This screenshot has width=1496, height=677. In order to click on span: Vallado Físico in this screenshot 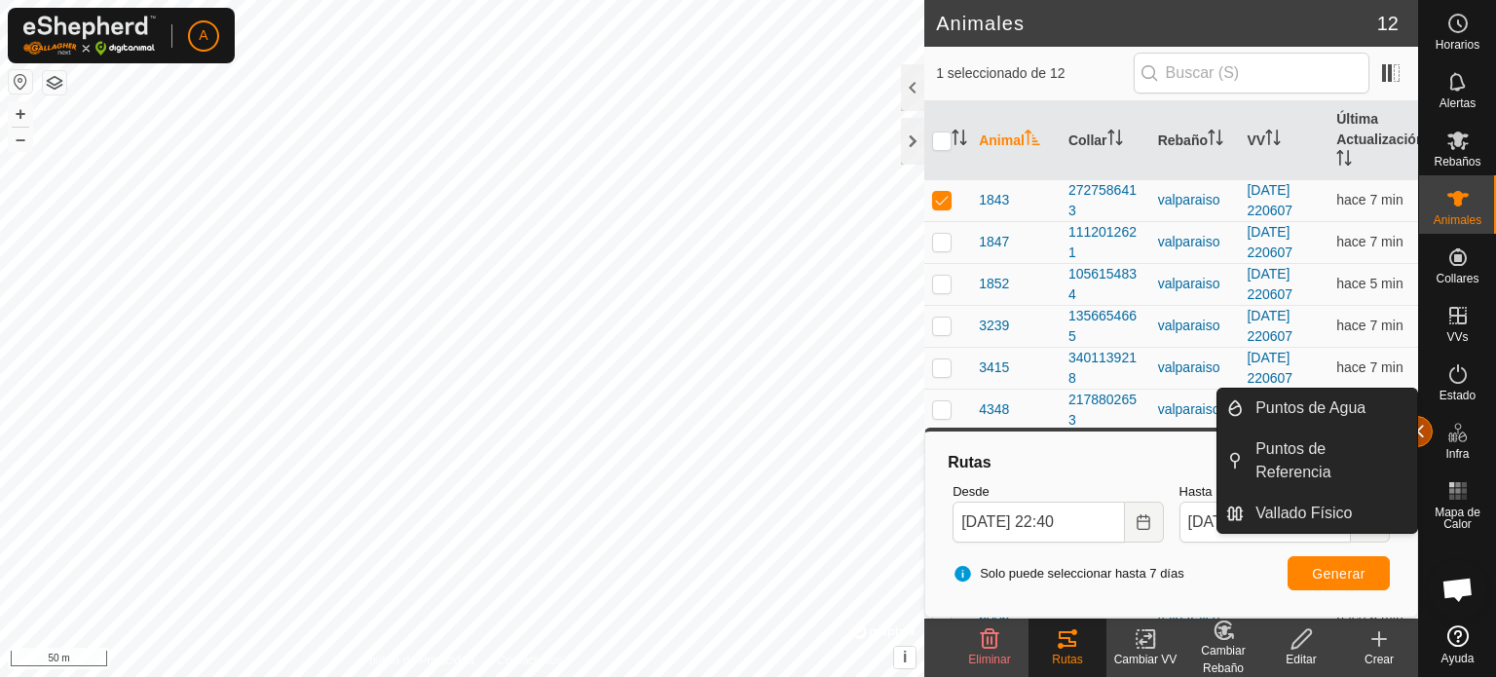, I will do `click(1303, 513)`.